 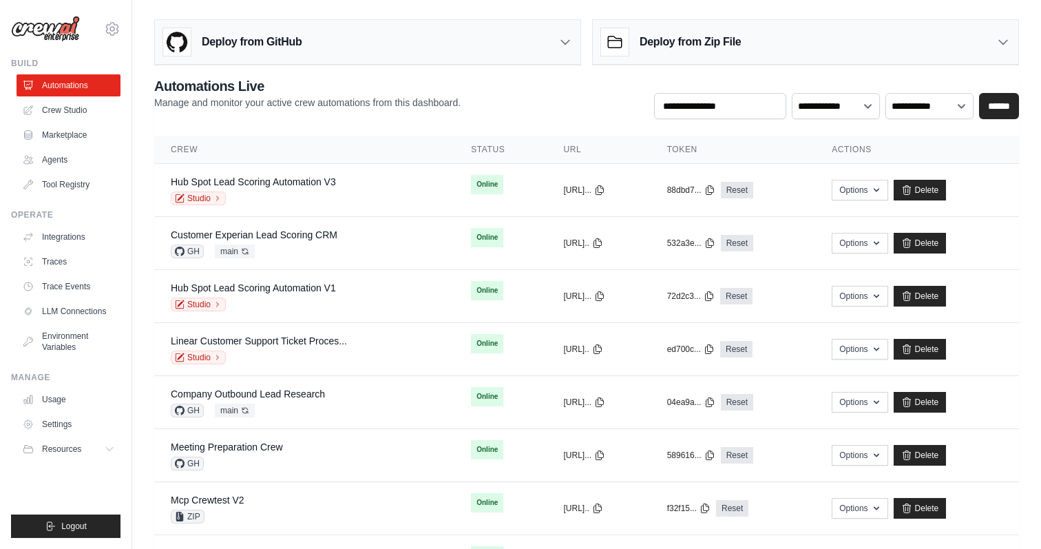 What do you see at coordinates (692, 402) in the screenshot?
I see `button: 04ea9a...` at bounding box center [692, 402].